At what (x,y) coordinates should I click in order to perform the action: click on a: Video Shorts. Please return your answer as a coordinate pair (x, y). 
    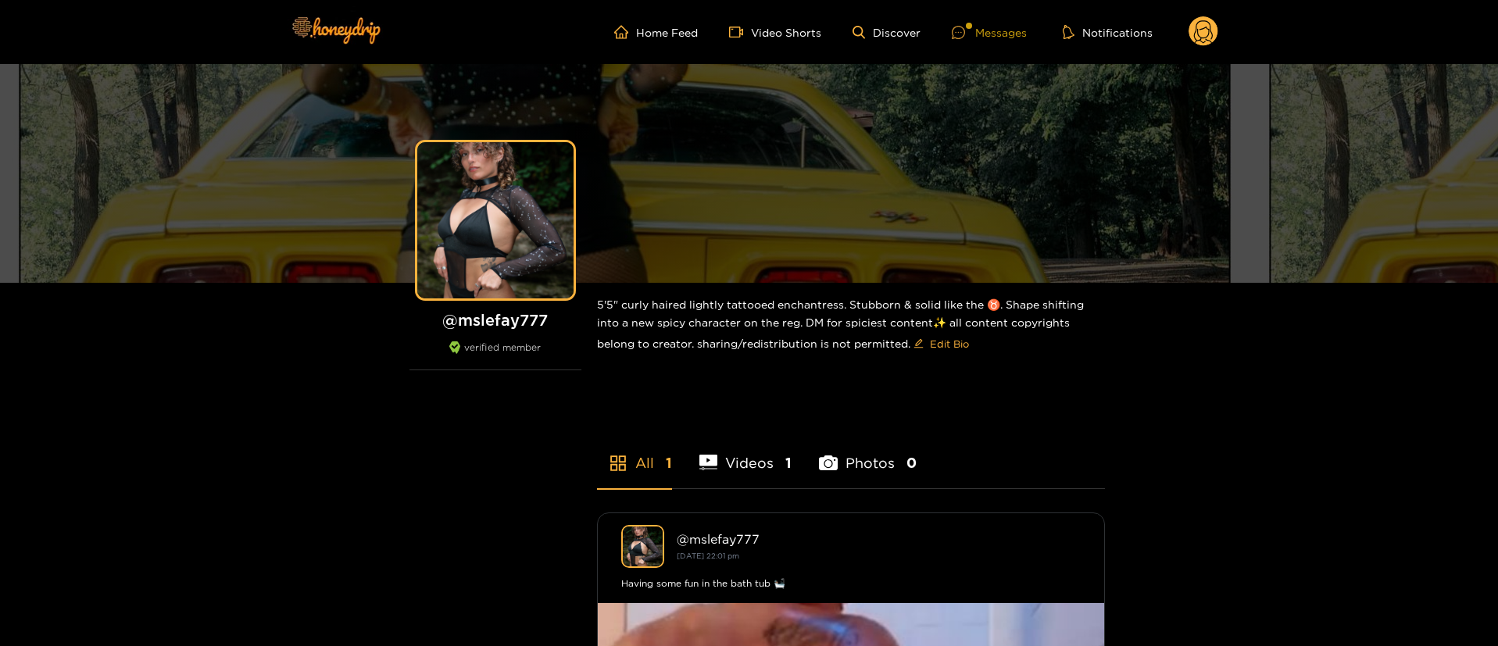
    Looking at the image, I should click on (775, 32).